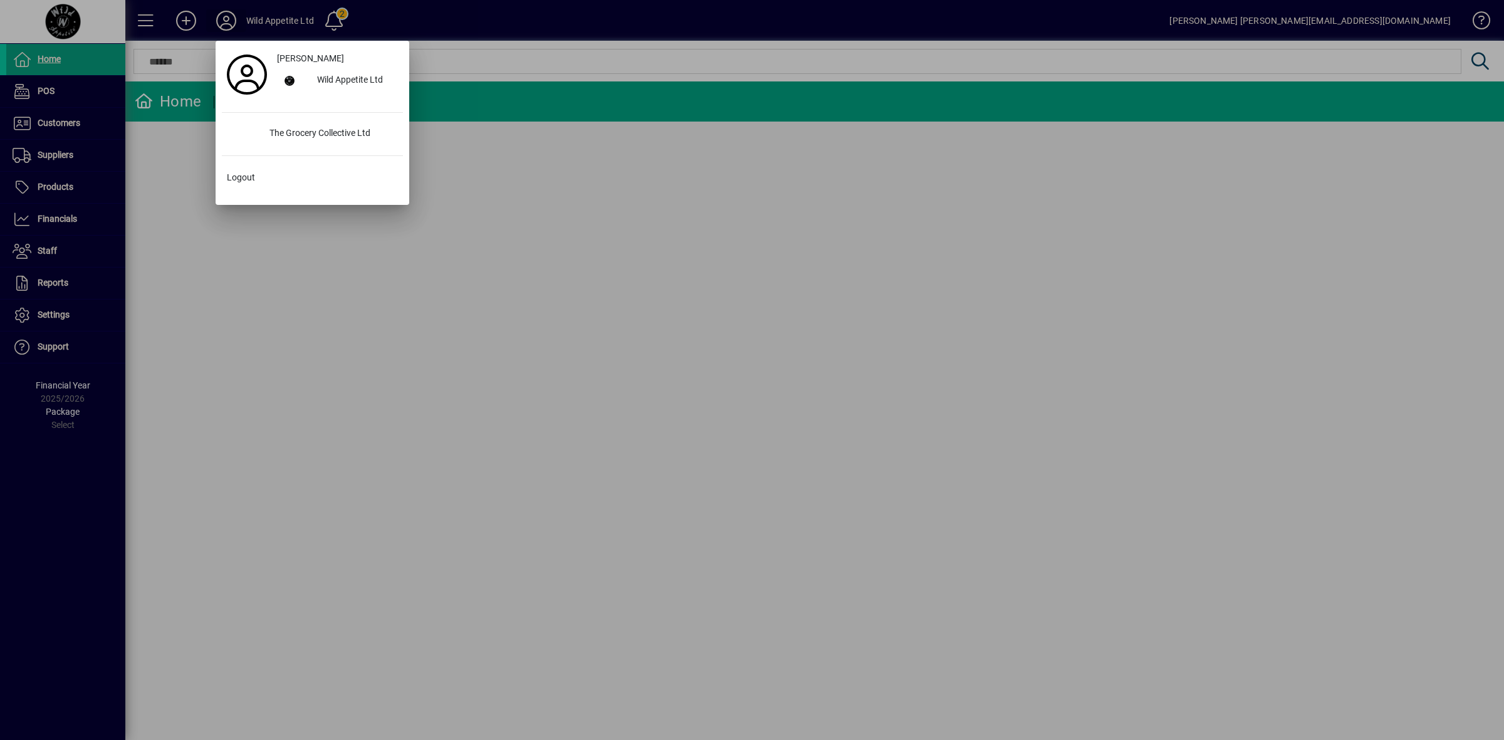 The height and width of the screenshot is (740, 1504). Describe the element at coordinates (312, 177) in the screenshot. I see `button: Logout` at that location.